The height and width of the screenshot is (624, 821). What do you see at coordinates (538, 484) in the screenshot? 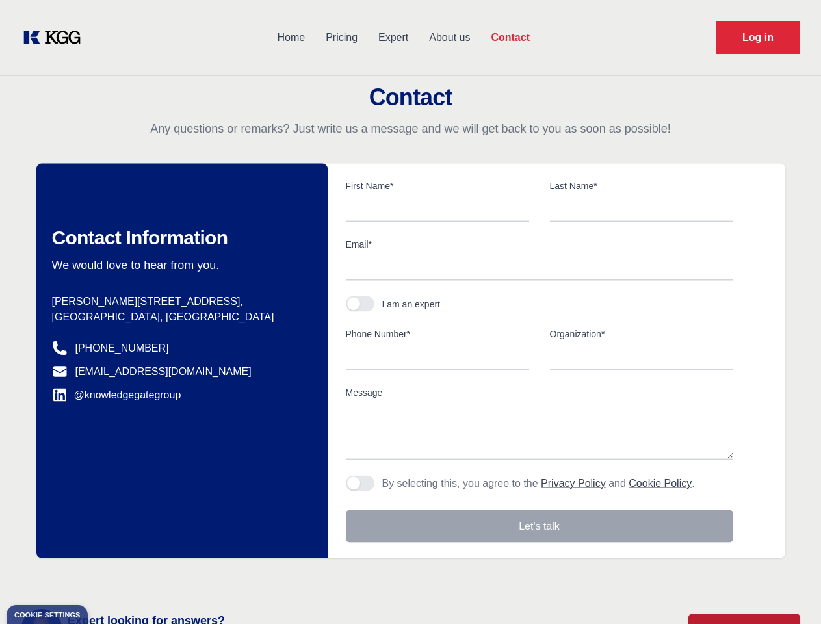
I see `p: By selecting this, you agree to the and .` at bounding box center [538, 484].